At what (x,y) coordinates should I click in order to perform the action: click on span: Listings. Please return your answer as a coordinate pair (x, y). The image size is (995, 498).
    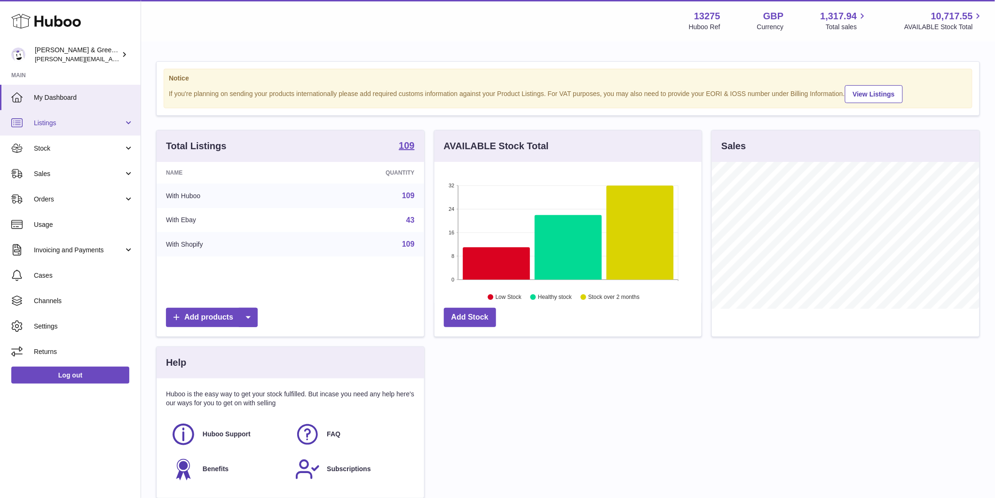
    Looking at the image, I should click on (79, 123).